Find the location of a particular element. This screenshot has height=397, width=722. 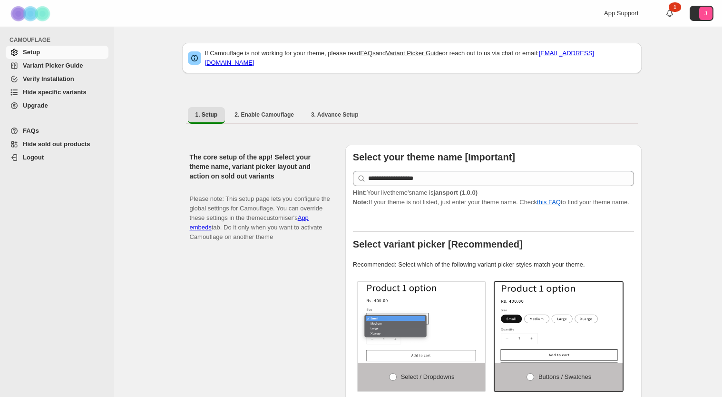

div: 1 is located at coordinates (675, 7).